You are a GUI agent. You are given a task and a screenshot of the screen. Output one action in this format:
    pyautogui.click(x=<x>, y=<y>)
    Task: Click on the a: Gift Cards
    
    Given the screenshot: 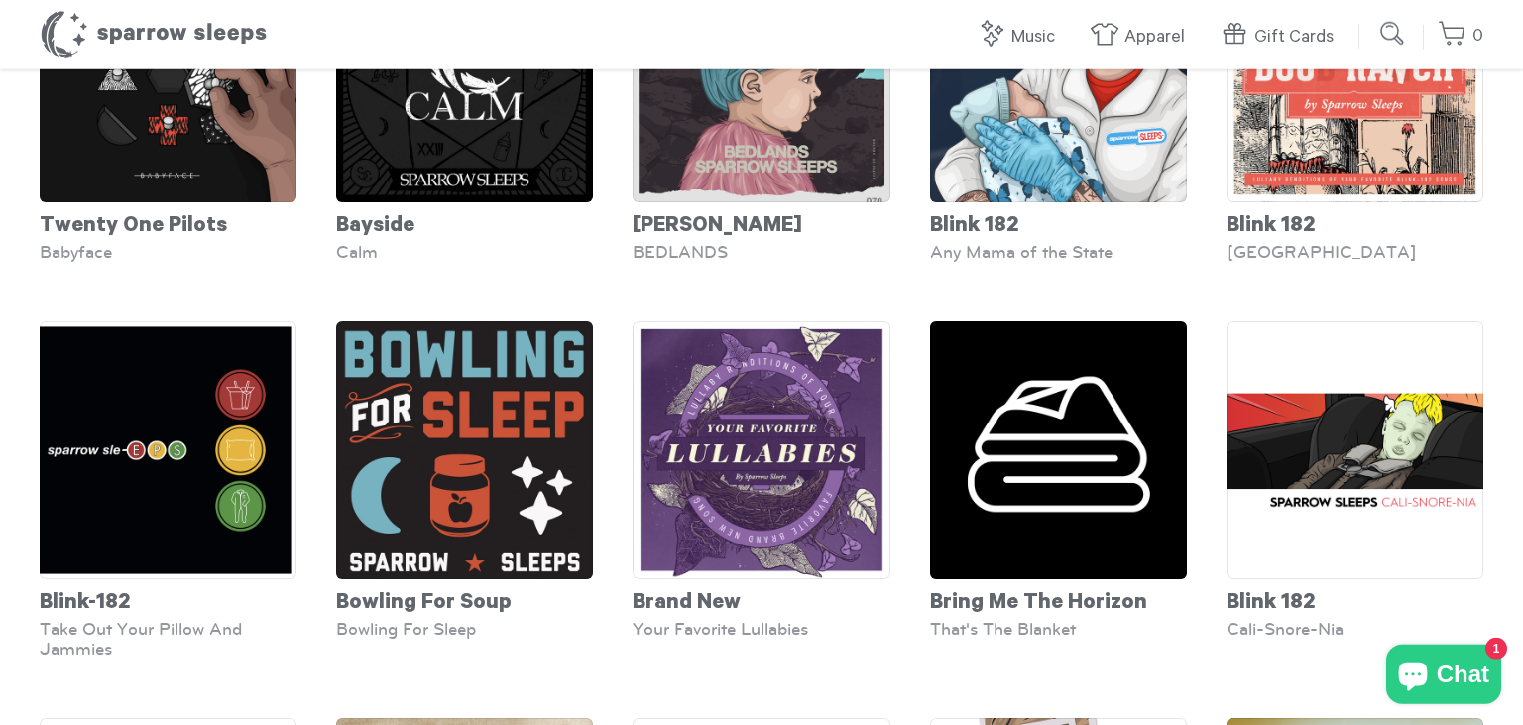 What is the action you would take?
    pyautogui.click(x=1281, y=37)
    